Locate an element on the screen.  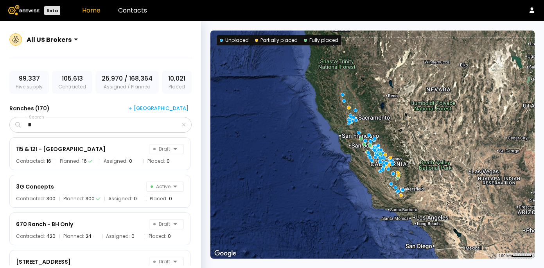
span: 105,613 is located at coordinates (72, 79).